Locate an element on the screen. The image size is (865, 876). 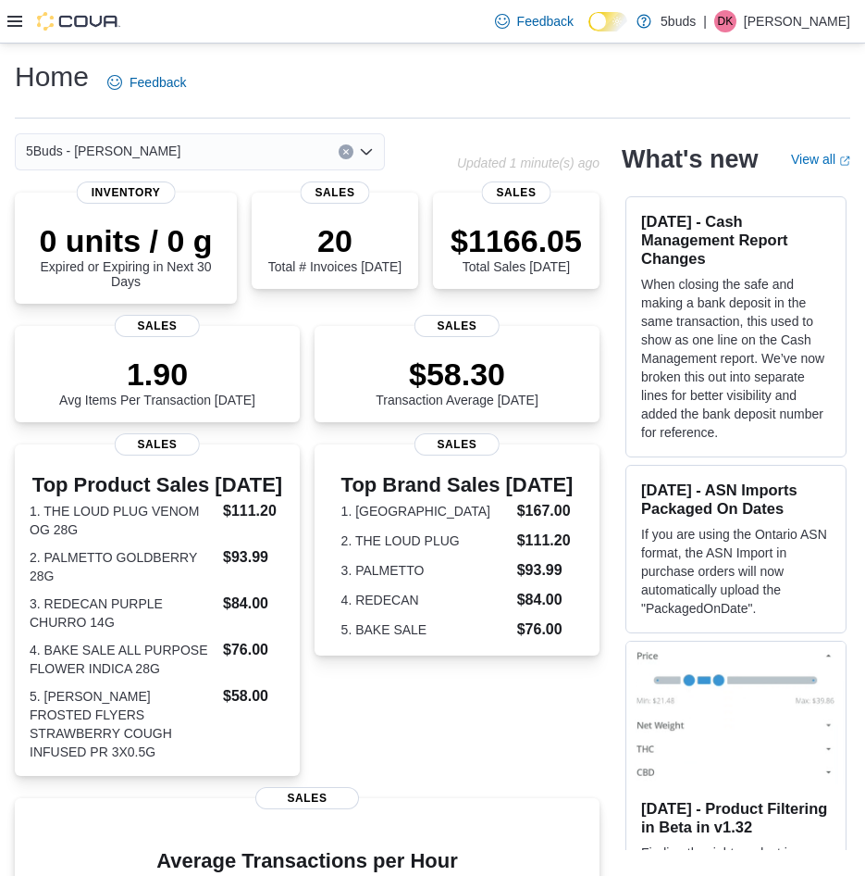
p: $58.30 is located at coordinates (457, 374).